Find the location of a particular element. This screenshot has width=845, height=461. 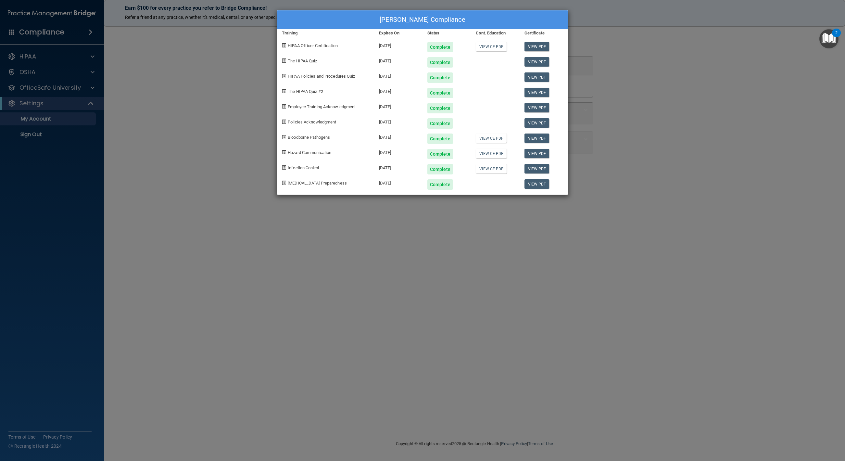

span: Hazard Communication is located at coordinates (309, 152).